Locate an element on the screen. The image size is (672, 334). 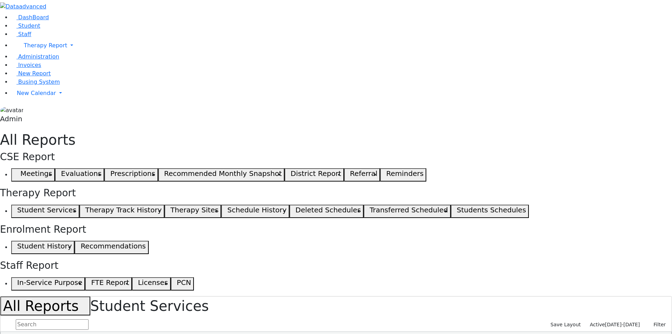
button: Evaluations is located at coordinates (79, 175).